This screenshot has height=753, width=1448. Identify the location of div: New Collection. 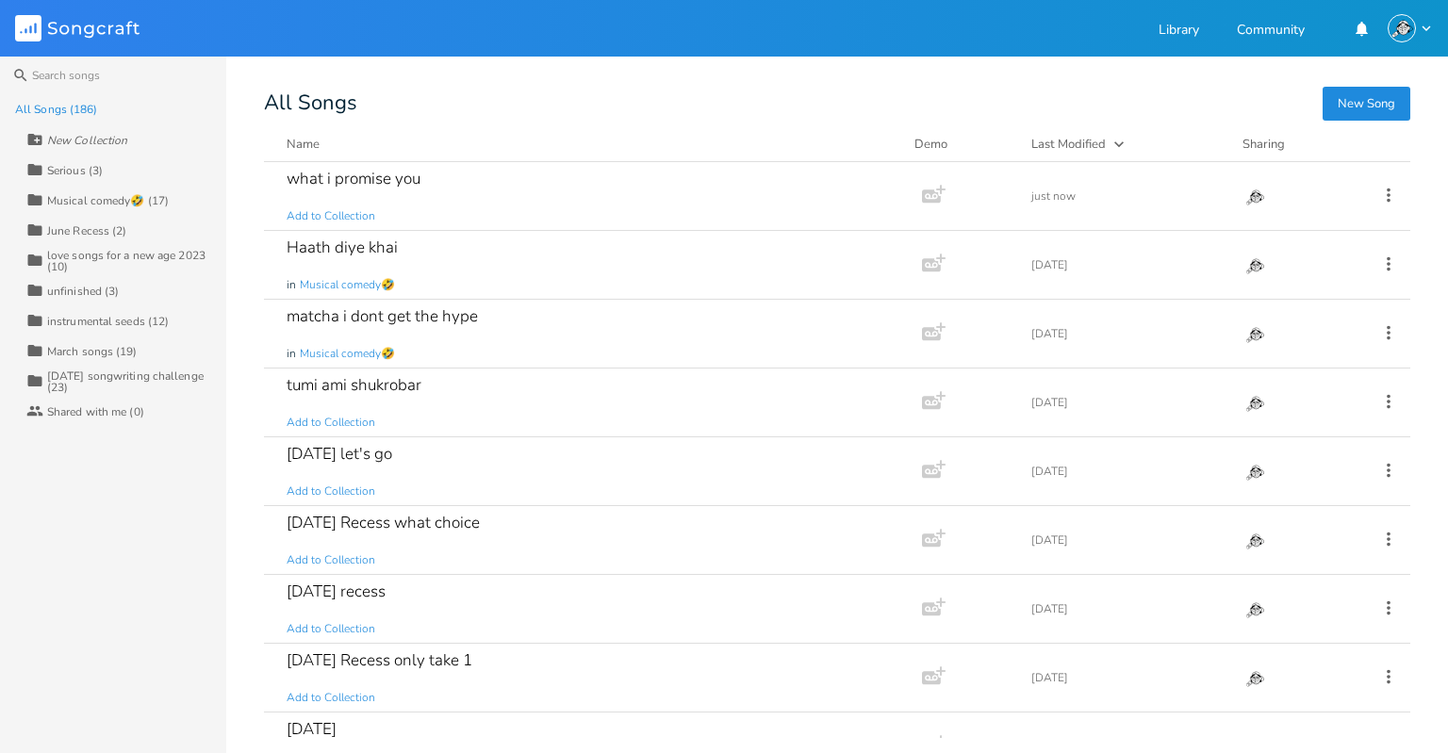
(87, 140).